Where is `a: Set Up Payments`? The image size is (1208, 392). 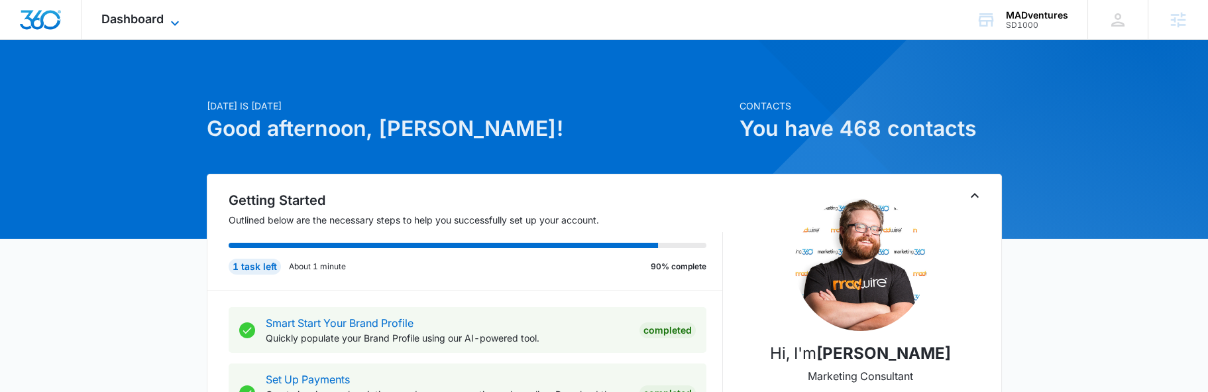
a: Set Up Payments is located at coordinates (307, 379).